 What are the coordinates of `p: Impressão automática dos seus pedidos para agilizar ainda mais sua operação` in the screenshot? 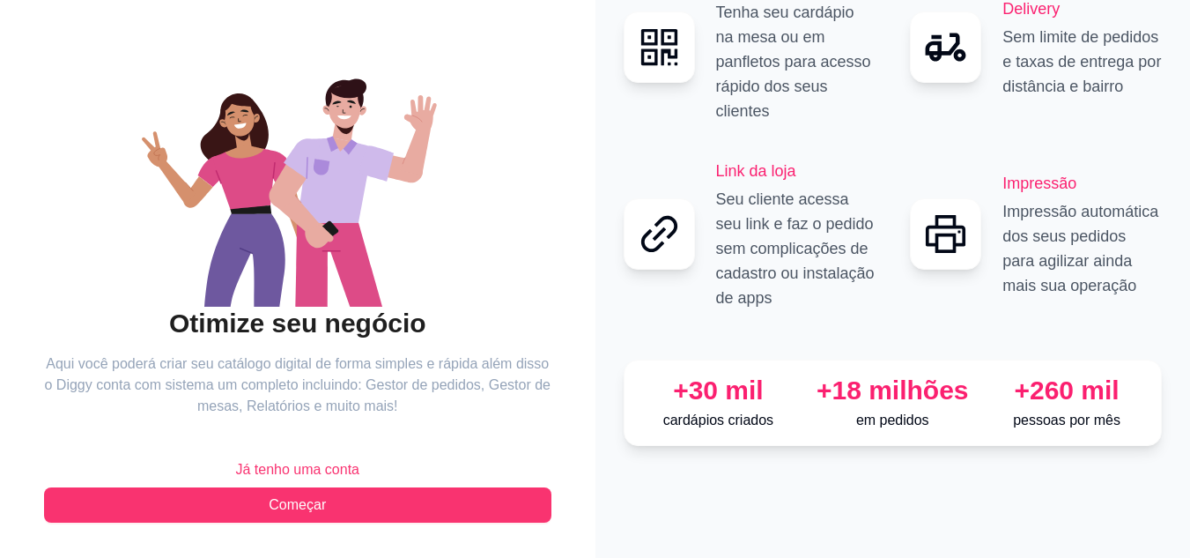 It's located at (1082, 248).